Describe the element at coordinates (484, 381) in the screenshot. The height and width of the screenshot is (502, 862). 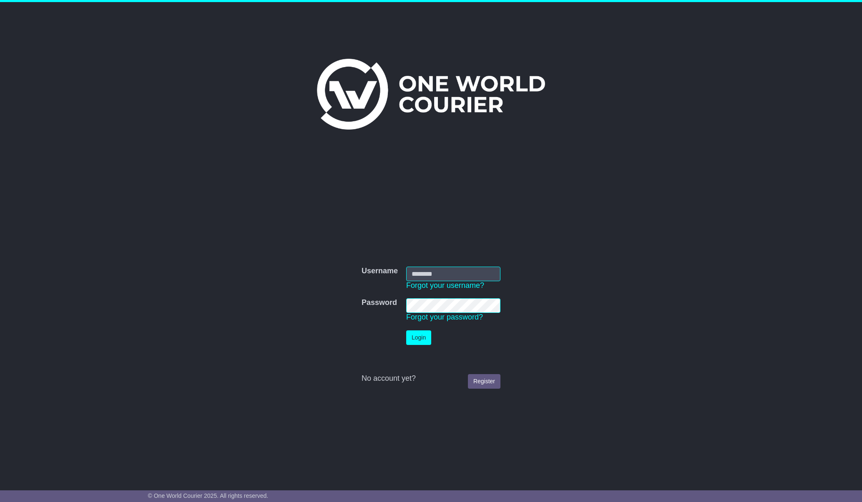
I see `a: Register` at that location.